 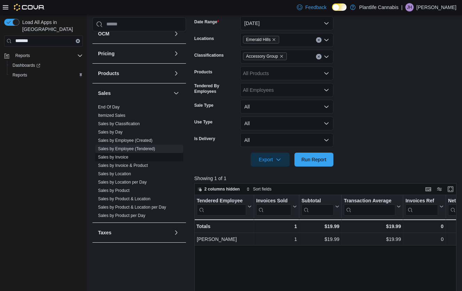 I want to click on span: Run Report, so click(x=314, y=160).